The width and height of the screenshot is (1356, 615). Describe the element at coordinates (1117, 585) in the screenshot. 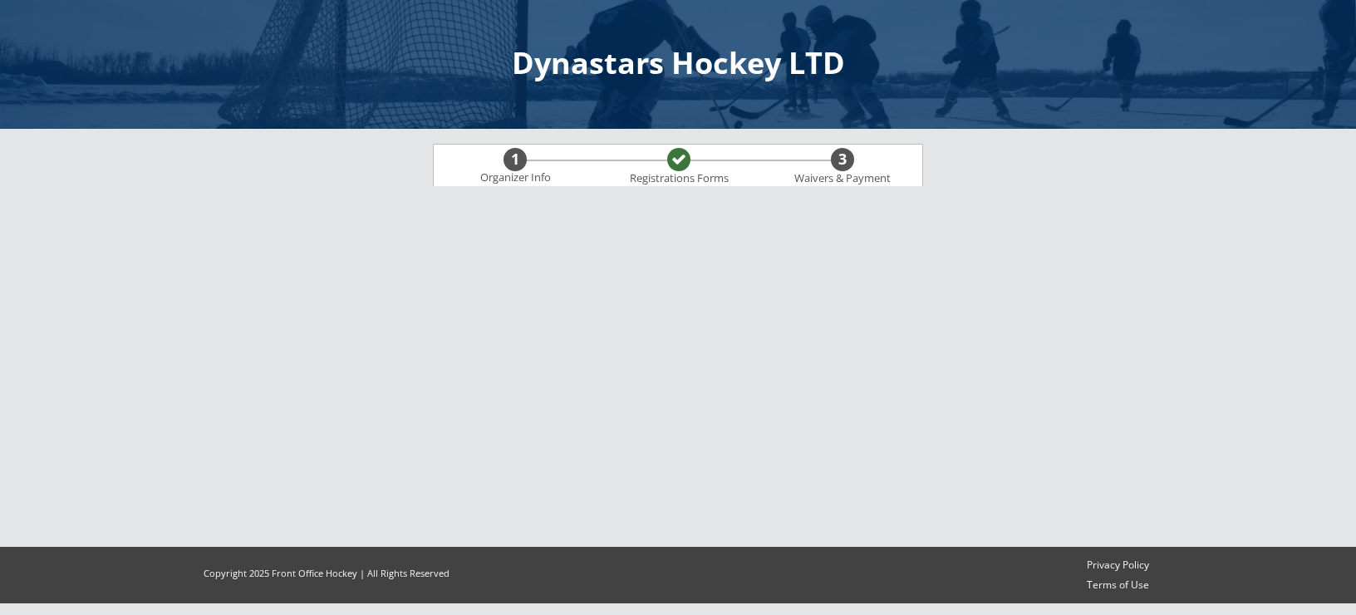

I see `div: Terms of Use` at that location.